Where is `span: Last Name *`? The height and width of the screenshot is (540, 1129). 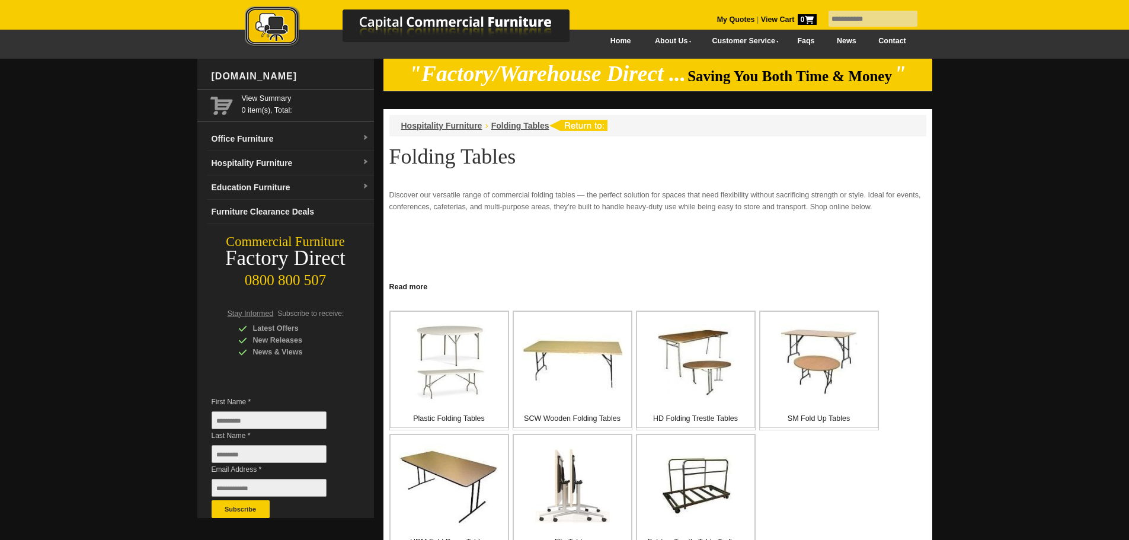
span: Last Name * is located at coordinates (278, 436).